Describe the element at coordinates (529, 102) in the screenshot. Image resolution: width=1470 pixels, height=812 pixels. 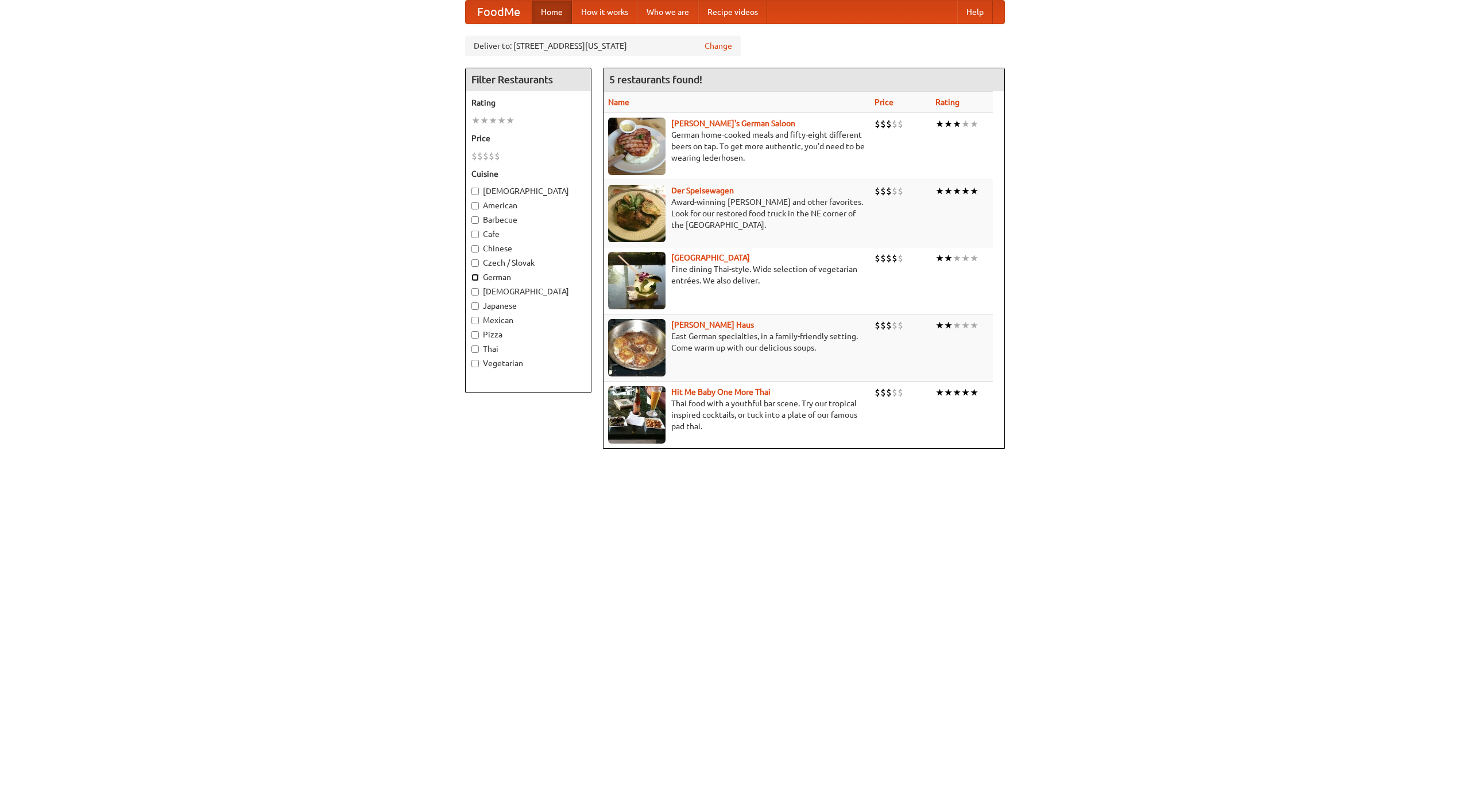
I see `h5: Rating` at that location.